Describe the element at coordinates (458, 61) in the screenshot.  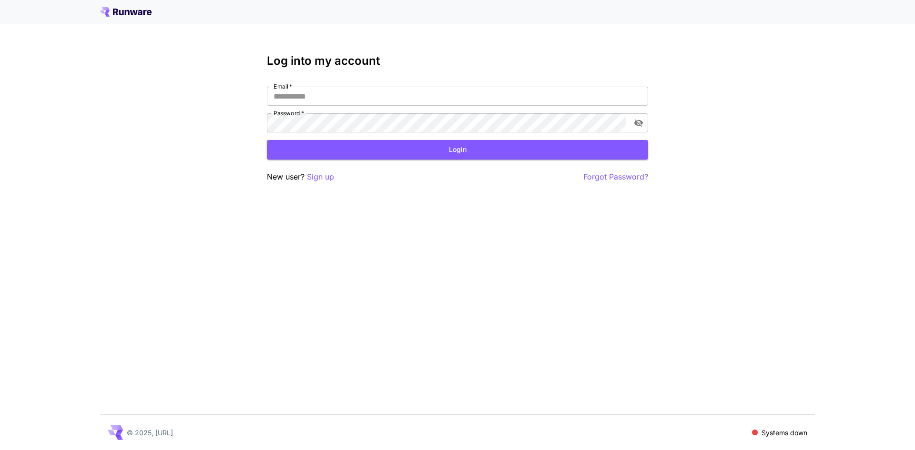
I see `h3: Log into my account` at that location.